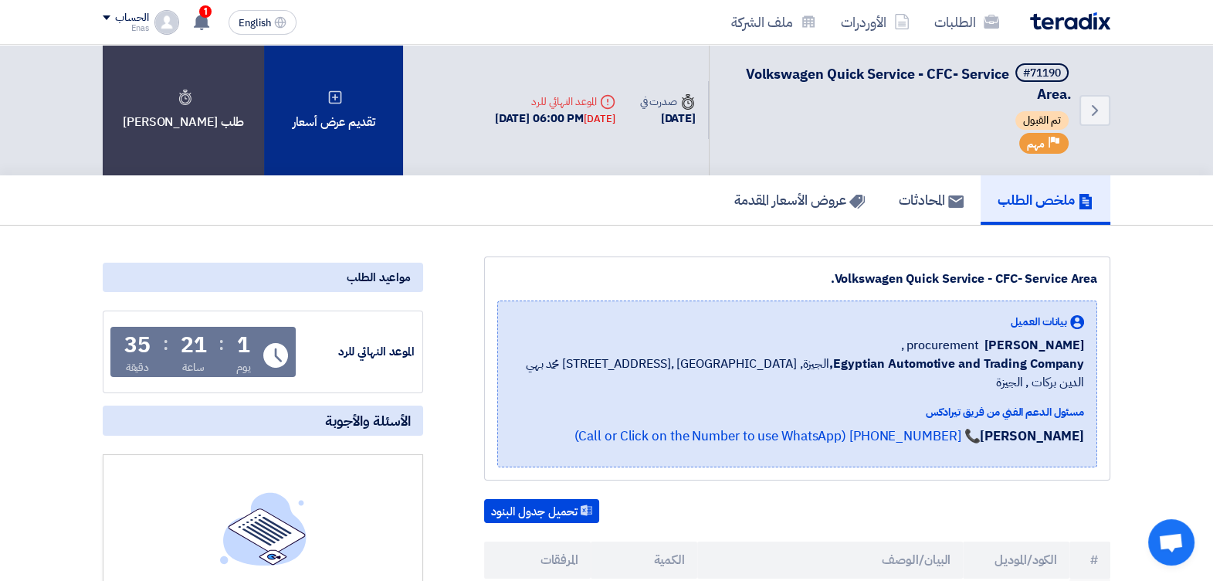 The image size is (1213, 581). What do you see at coordinates (263, 528) in the screenshot?
I see `img: empty_state_list.svg` at bounding box center [263, 528].